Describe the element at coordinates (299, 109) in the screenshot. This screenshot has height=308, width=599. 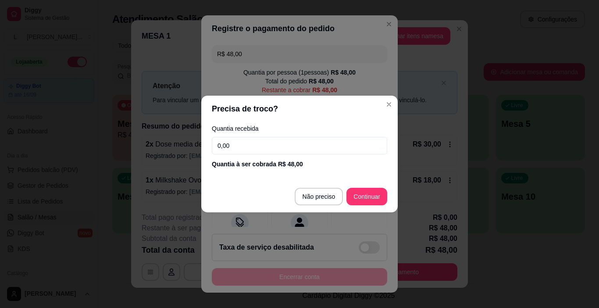
I see `header: Precisa de troco?` at that location.